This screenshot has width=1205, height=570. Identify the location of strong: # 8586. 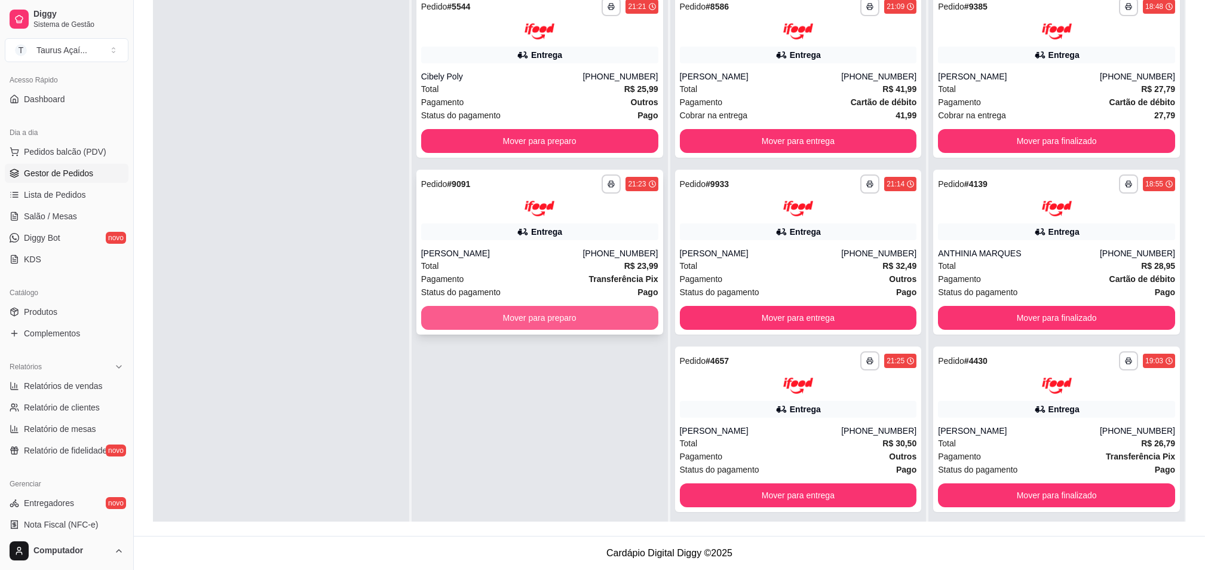
(717, 7).